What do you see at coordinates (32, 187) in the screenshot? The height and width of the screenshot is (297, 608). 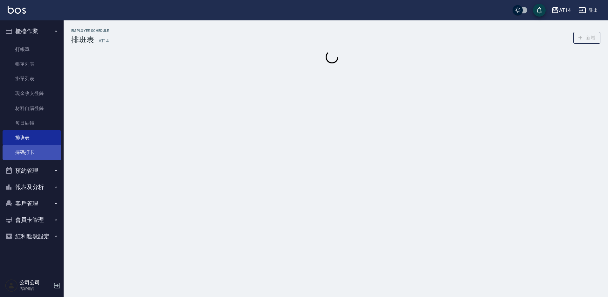 I see `button: 報表及分析` at bounding box center [32, 187].